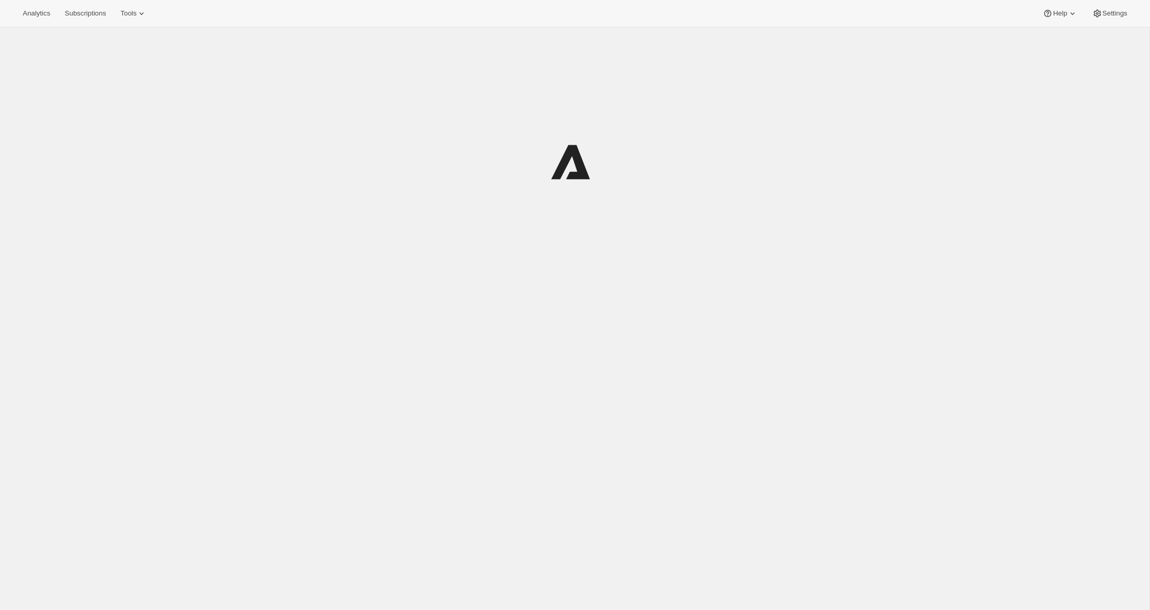 This screenshot has width=1150, height=610. Describe the element at coordinates (128, 13) in the screenshot. I see `span: Tools` at that location.